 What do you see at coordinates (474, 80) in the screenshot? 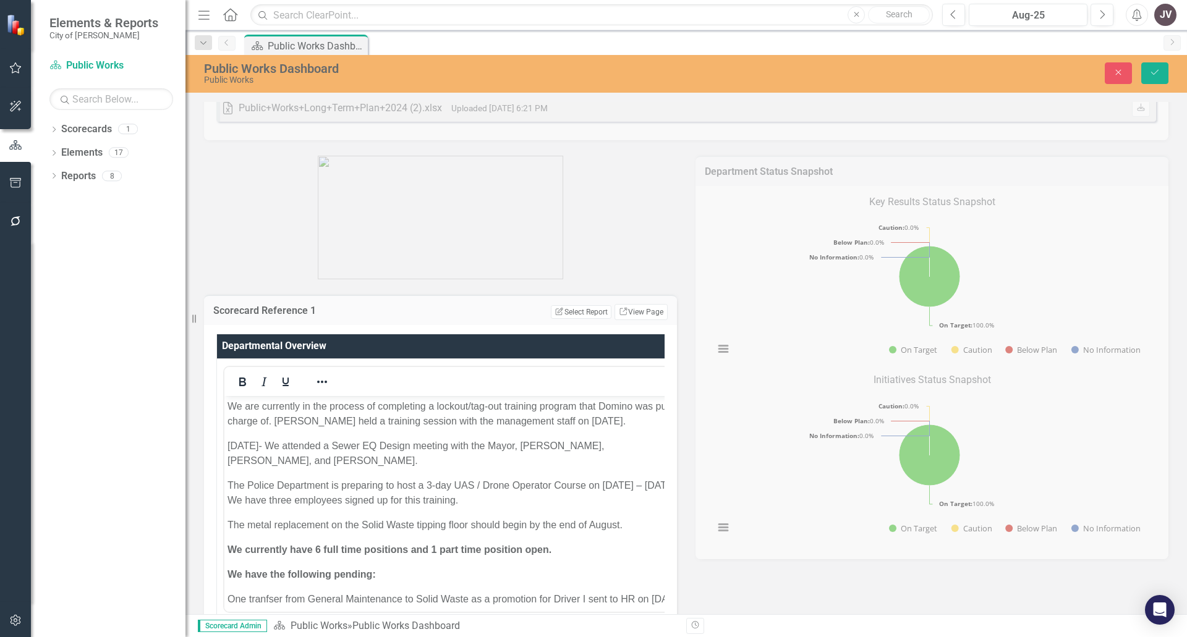
I see `div: Public Works` at bounding box center [474, 80].